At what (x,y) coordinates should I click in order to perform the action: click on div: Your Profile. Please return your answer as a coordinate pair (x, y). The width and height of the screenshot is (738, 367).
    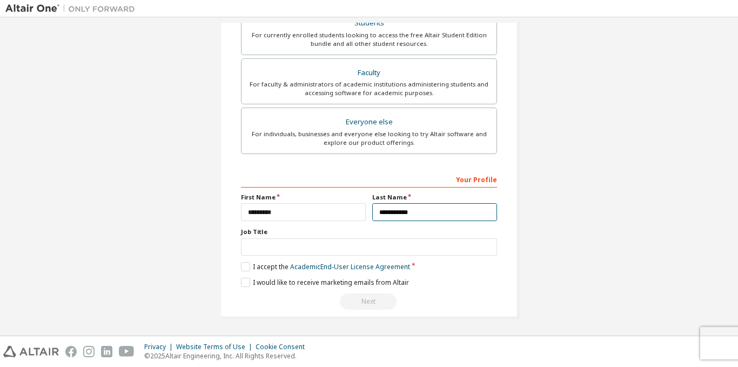
    Looking at the image, I should click on (369, 179).